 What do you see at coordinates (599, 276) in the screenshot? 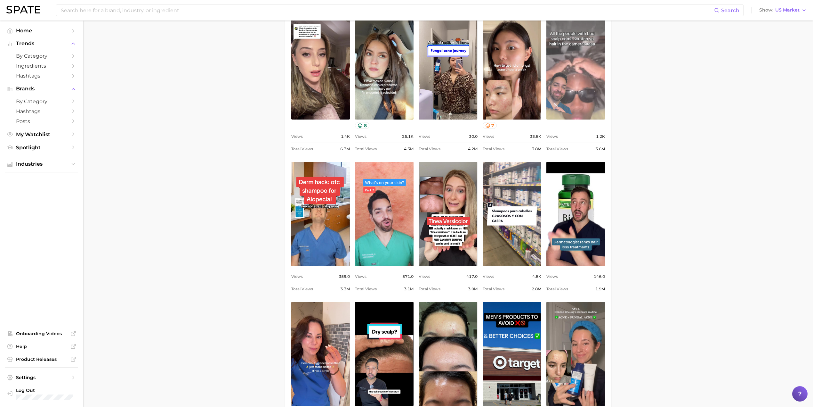
I see `span: 146.0` at bounding box center [599, 276].